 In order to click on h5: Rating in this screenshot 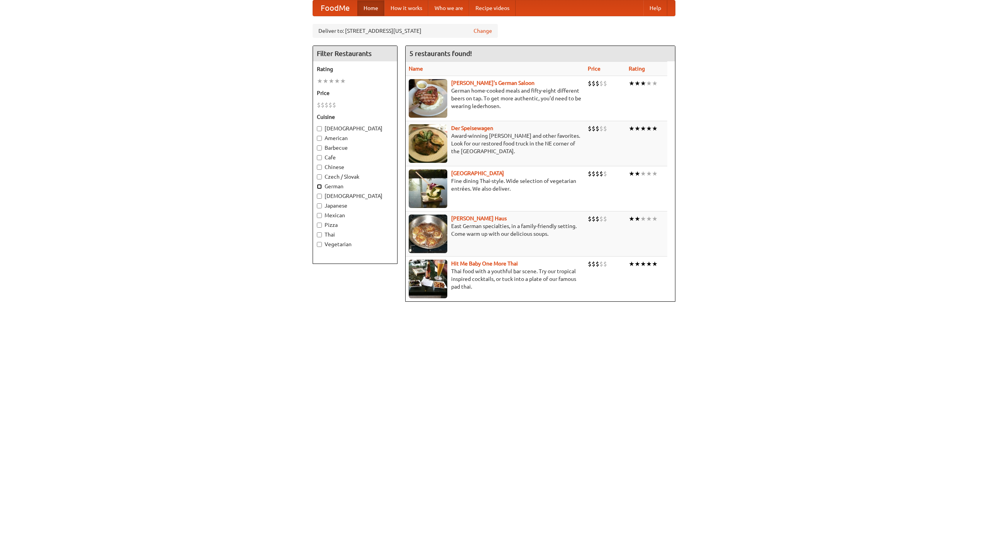, I will do `click(355, 69)`.